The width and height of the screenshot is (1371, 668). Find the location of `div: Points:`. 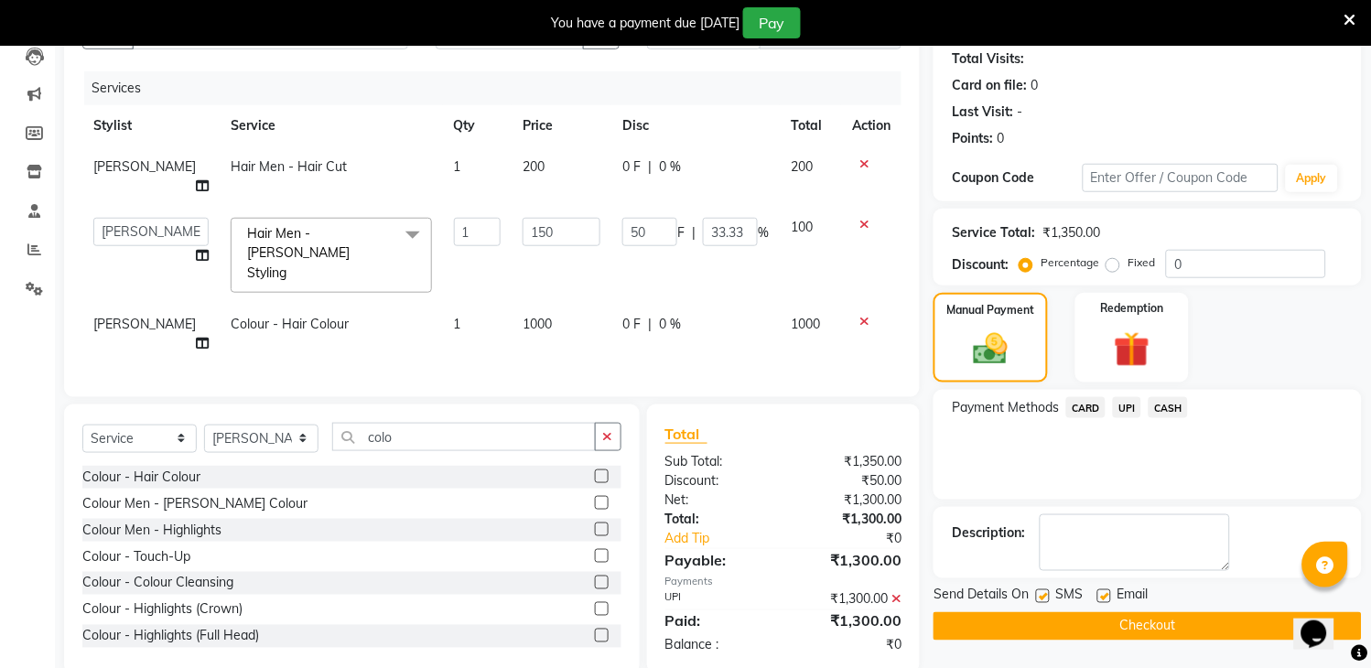

div: Points: is located at coordinates (972, 138).